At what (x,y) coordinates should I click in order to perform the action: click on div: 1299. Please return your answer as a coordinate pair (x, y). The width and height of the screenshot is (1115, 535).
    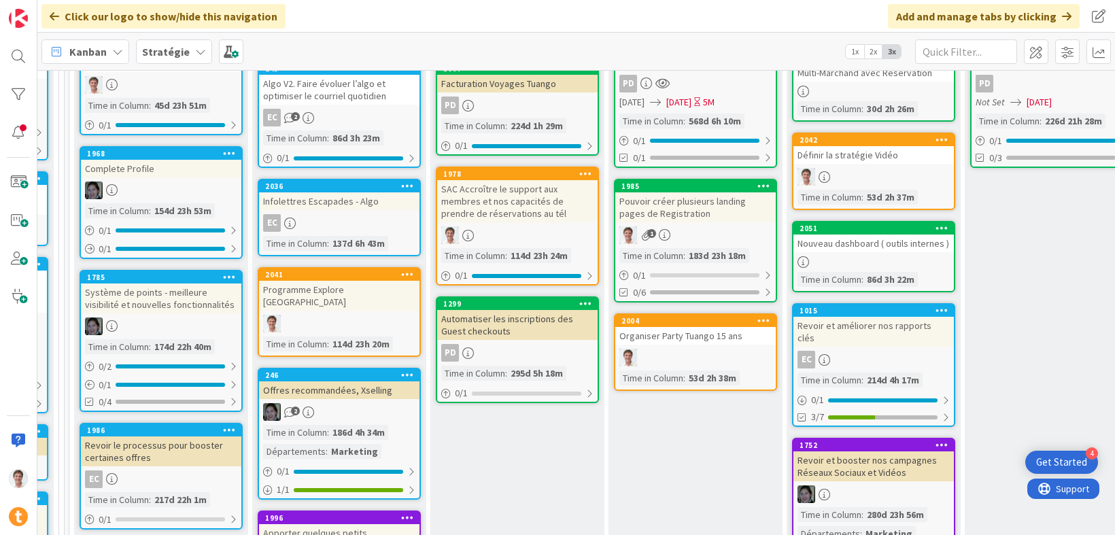
    Looking at the image, I should click on (520, 304).